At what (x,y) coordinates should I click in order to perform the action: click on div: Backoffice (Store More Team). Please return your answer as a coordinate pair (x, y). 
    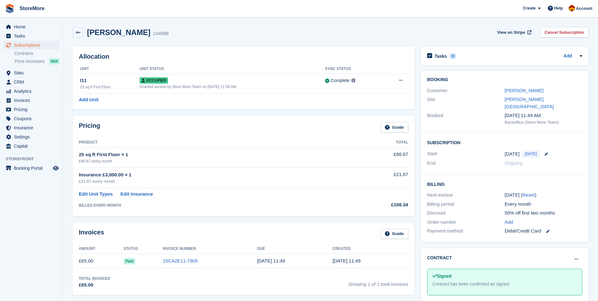
    Looking at the image, I should click on (544, 122).